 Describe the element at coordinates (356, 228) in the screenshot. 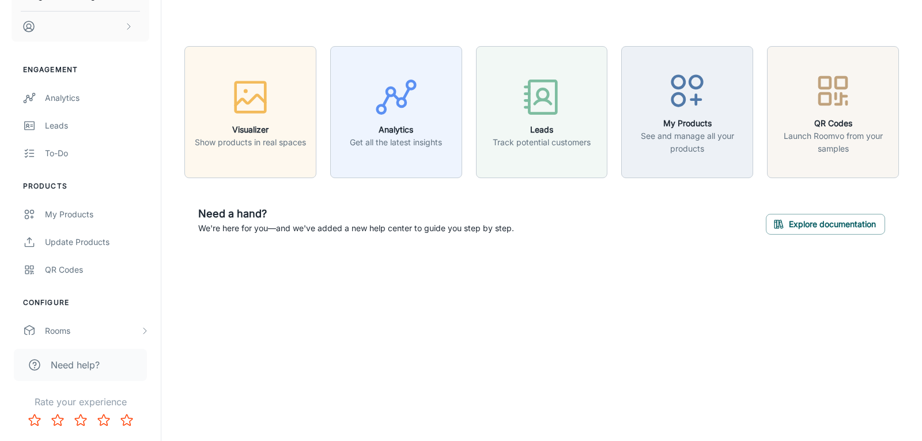

I see `p: We're here for you—and we've added a new help center to guide you step by step.` at that location.